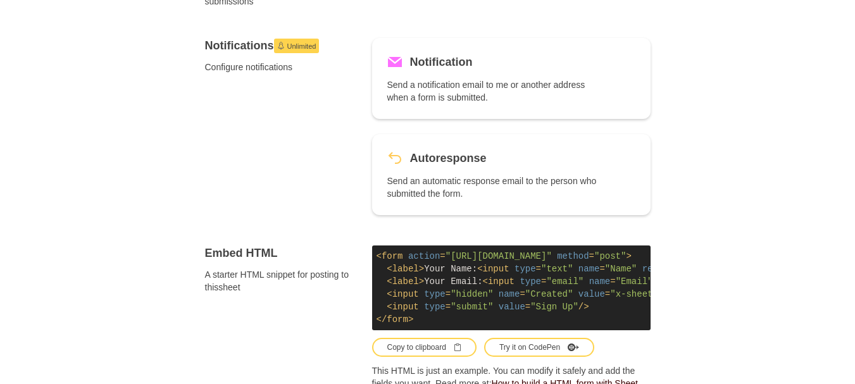 This screenshot has width=855, height=384. Describe the element at coordinates (555, 307) in the screenshot. I see `span: "Sign Up"` at that location.